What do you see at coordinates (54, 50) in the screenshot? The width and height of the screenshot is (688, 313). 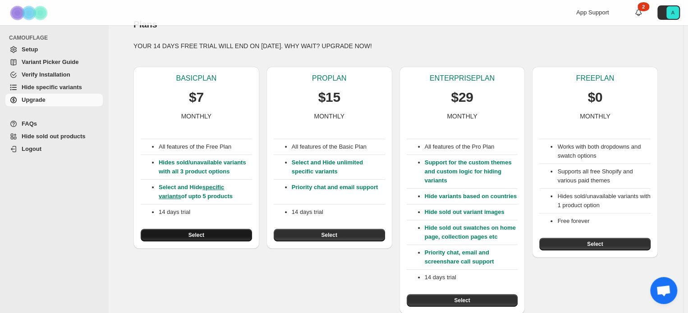 I see `a: Setup` at bounding box center [54, 50].